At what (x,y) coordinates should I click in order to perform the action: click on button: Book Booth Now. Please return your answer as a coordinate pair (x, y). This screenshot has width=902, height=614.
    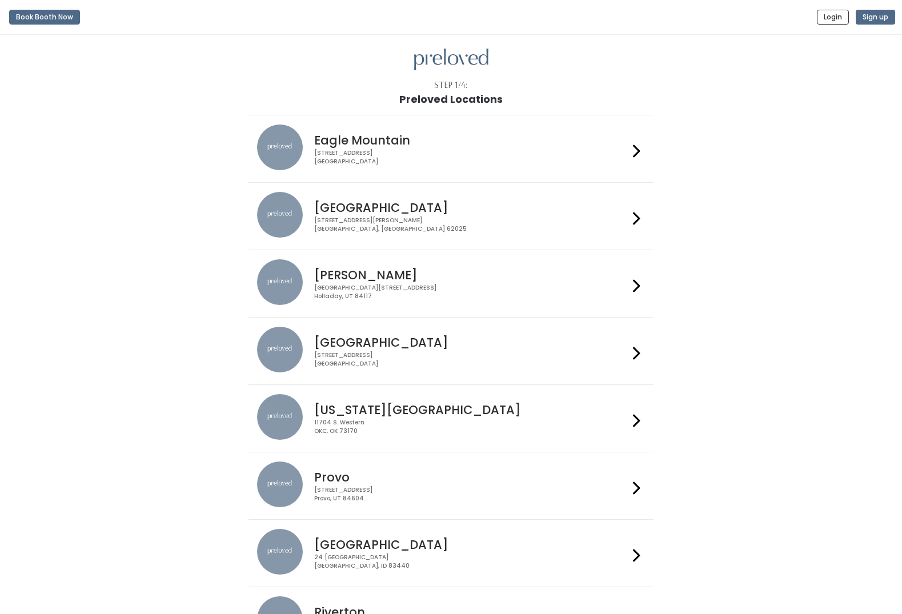
    Looking at the image, I should click on (45, 17).